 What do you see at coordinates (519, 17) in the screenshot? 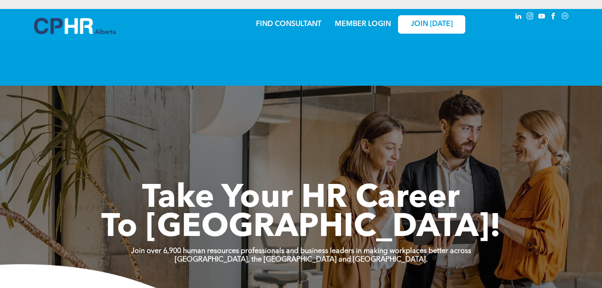
I see `a: linkedin` at bounding box center [519, 17].